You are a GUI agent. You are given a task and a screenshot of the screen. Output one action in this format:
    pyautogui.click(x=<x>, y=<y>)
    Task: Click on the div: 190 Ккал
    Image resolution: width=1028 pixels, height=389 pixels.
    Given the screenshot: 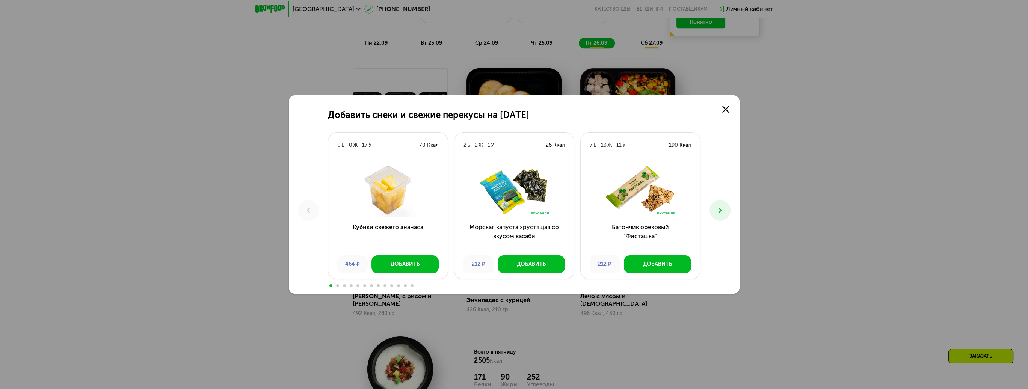 What is the action you would take?
    pyautogui.click(x=680, y=145)
    